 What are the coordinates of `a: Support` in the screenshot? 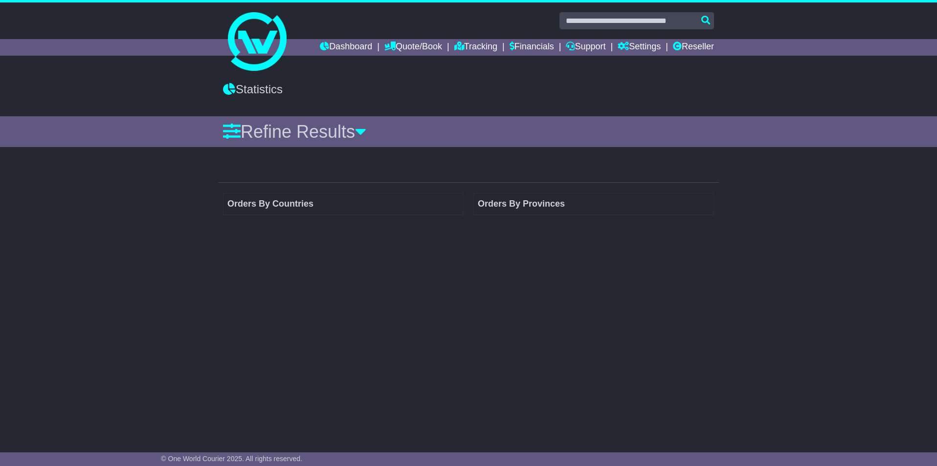 It's located at (585, 47).